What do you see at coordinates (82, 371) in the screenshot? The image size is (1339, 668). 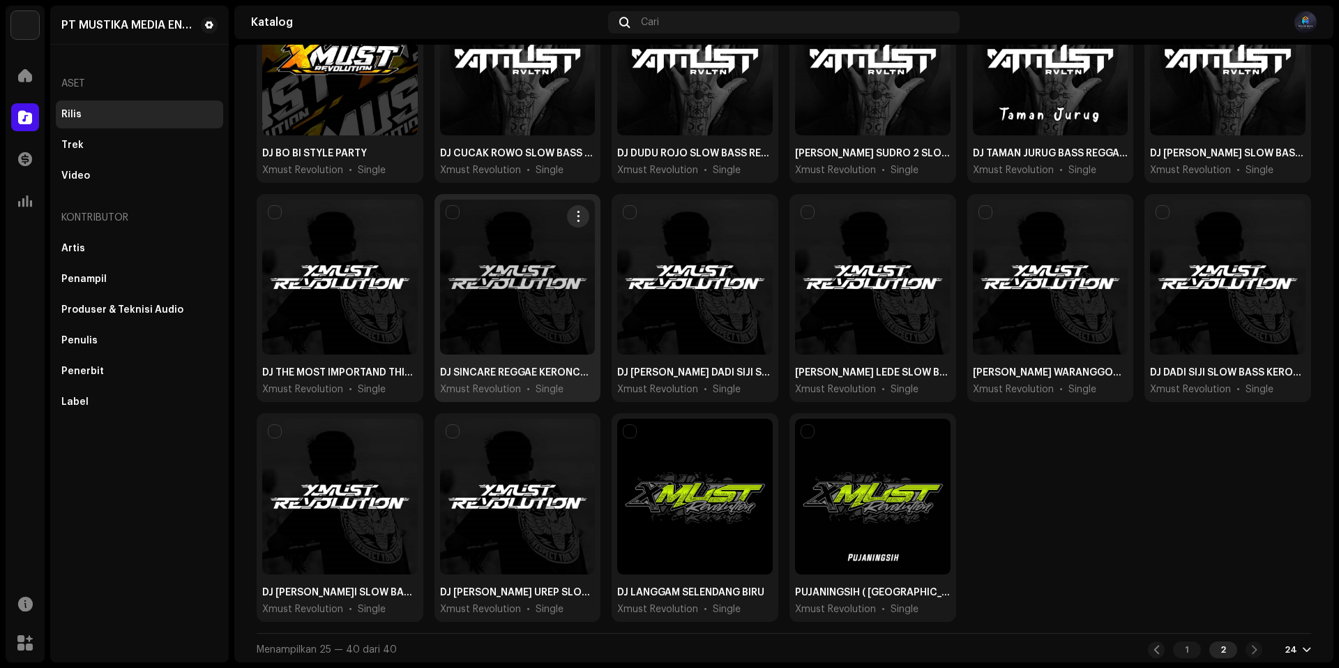 I see `div: Penerbit` at bounding box center [82, 371].